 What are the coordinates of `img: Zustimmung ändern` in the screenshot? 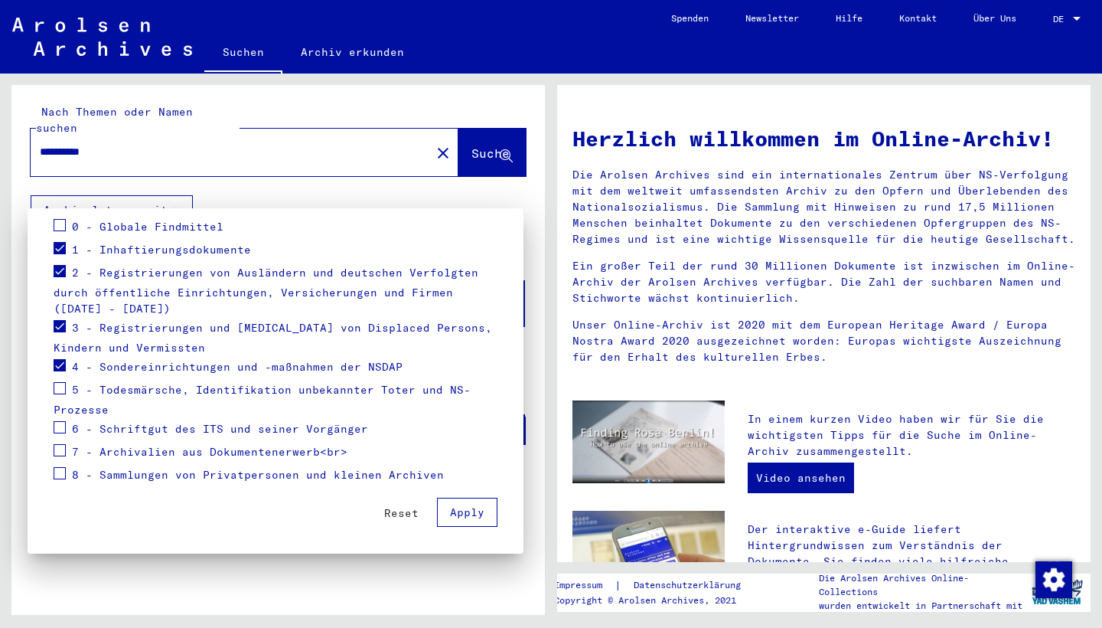 It's located at (1054, 580).